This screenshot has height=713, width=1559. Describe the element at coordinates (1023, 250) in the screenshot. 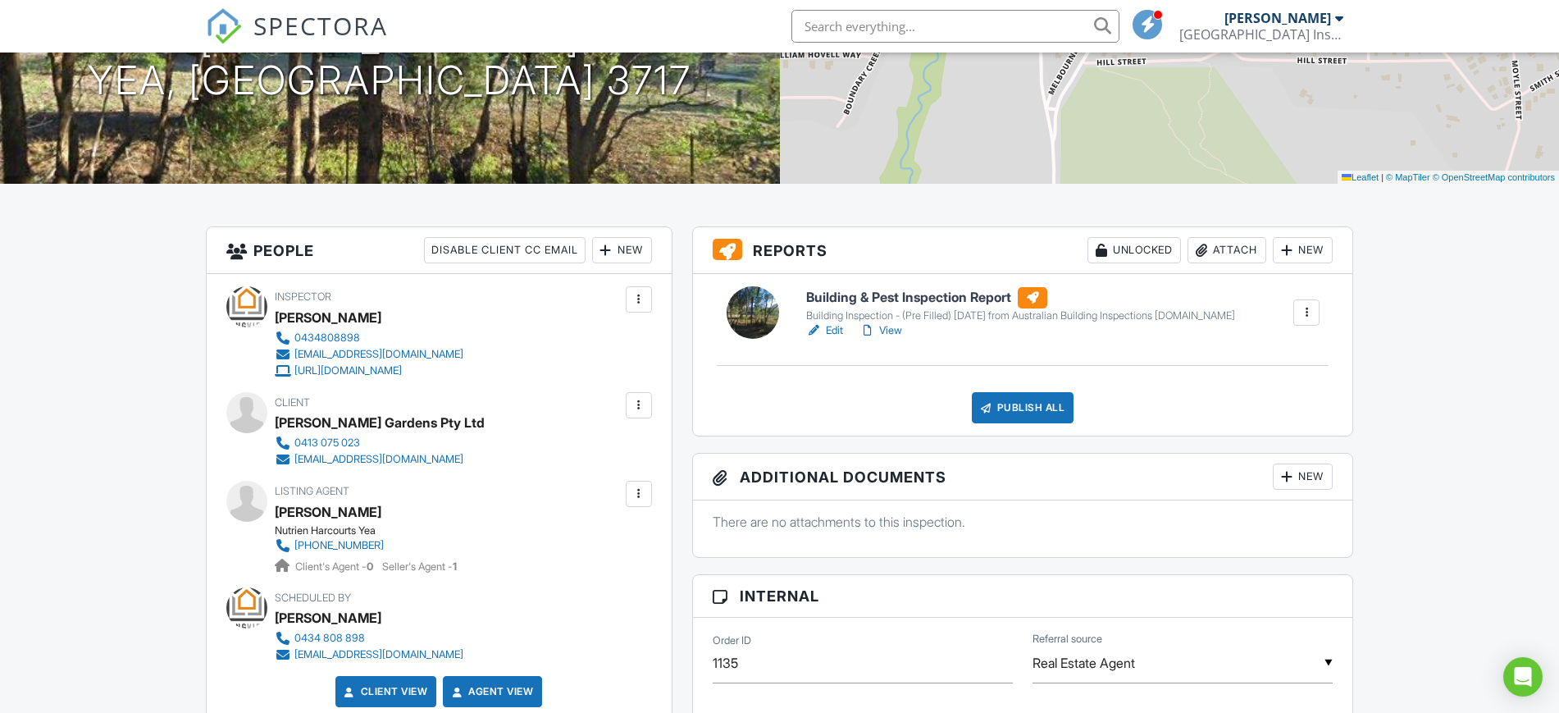

I see `h3: Reports` at that location.